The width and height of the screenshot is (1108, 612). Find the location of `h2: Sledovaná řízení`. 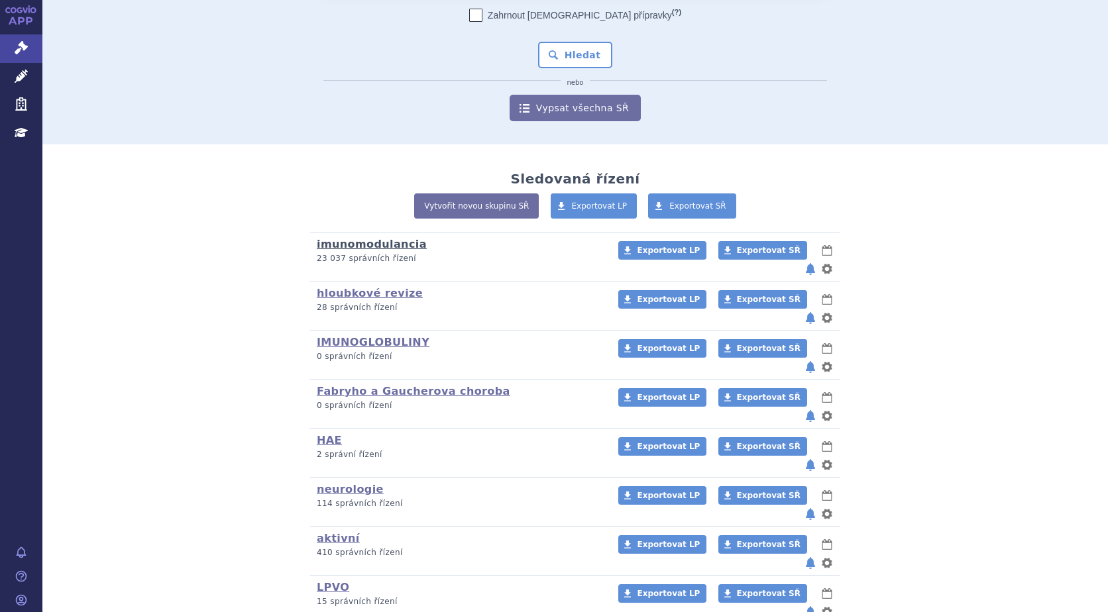

h2: Sledovaná řízení is located at coordinates (574, 179).